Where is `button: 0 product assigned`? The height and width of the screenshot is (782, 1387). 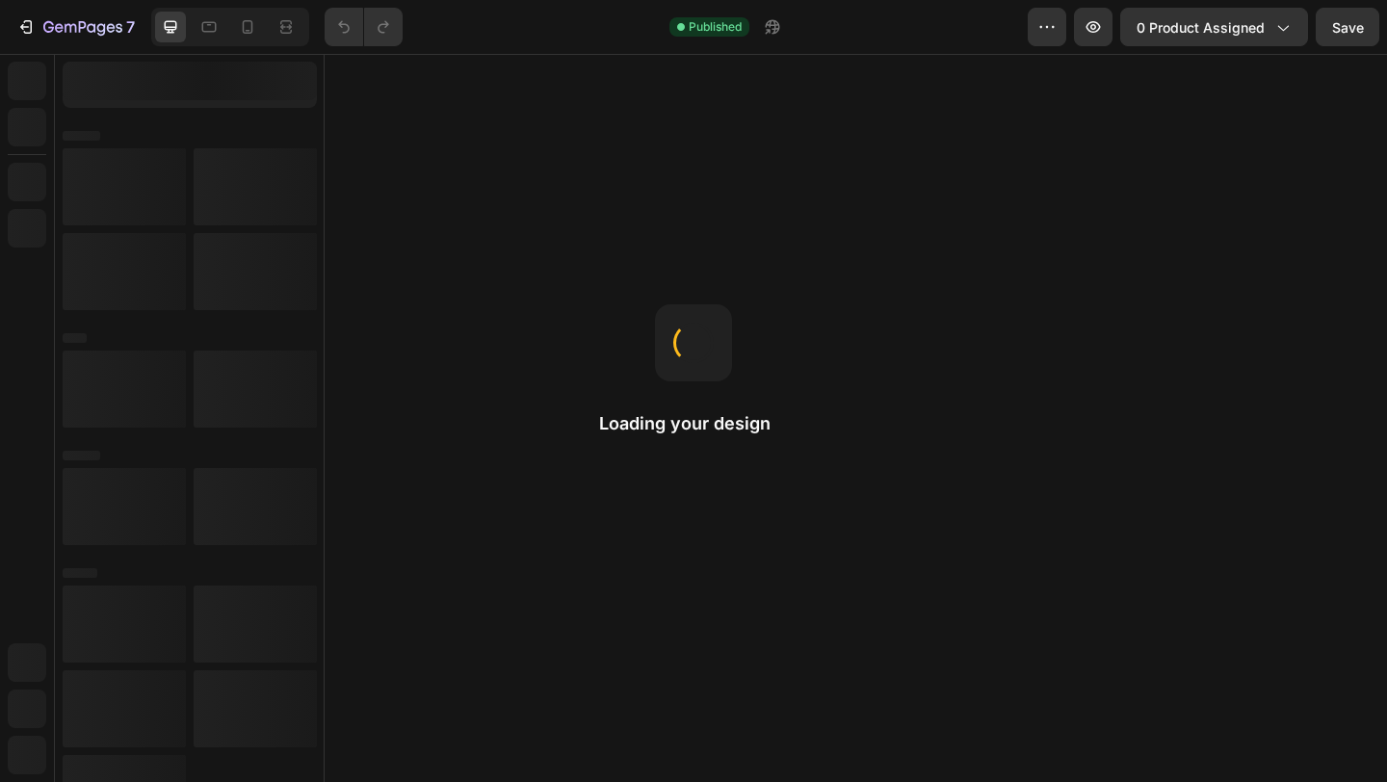 button: 0 product assigned is located at coordinates (1214, 27).